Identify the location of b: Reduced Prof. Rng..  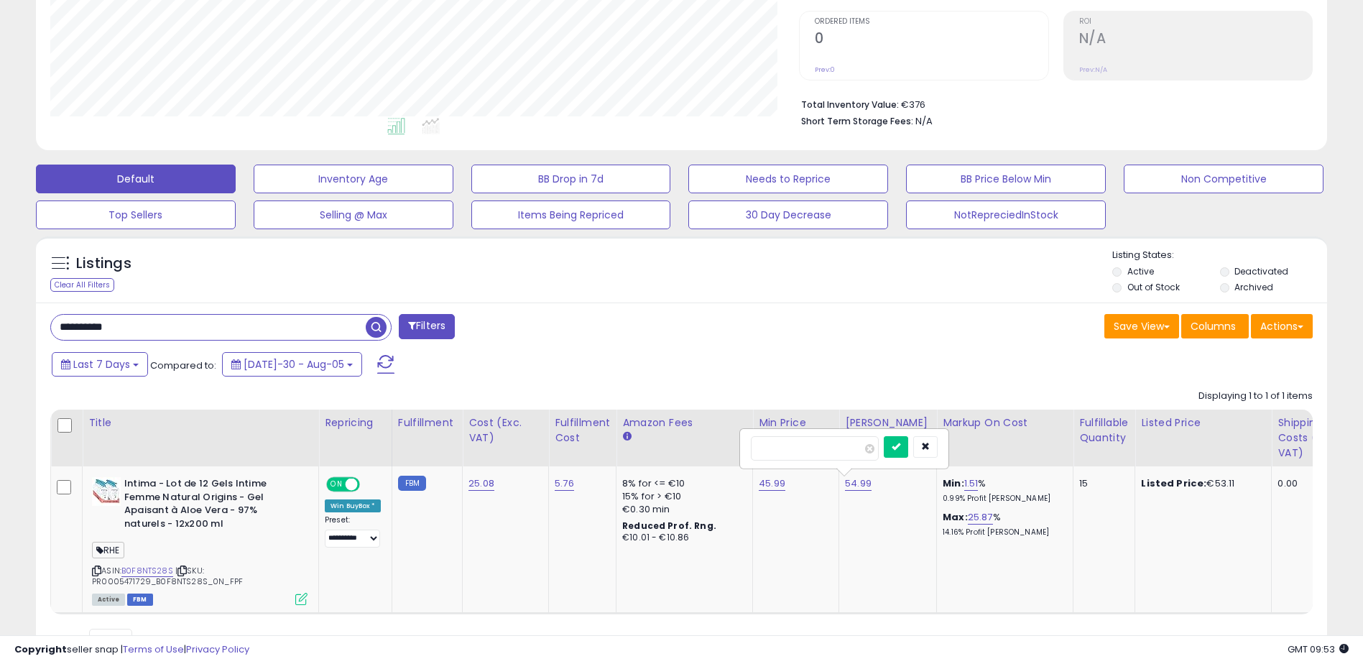
(669, 525).